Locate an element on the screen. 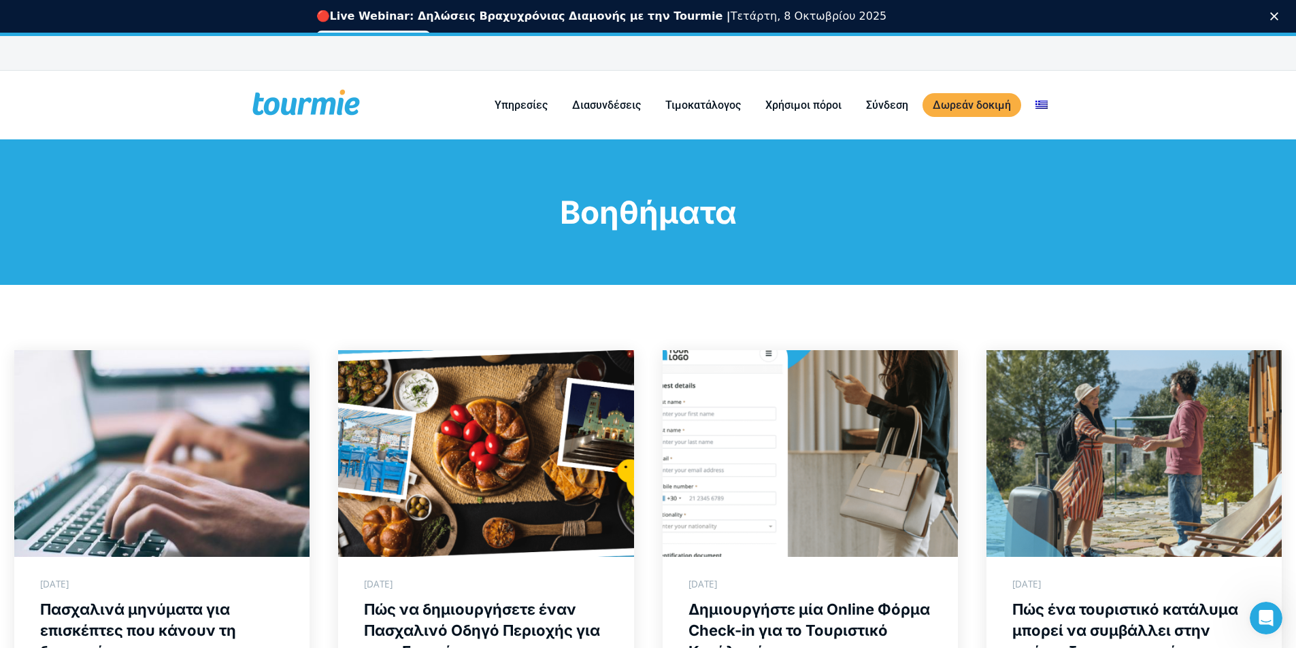 Image resolution: width=1296 pixels, height=648 pixels. a: Υπηρεσίες is located at coordinates (521, 105).